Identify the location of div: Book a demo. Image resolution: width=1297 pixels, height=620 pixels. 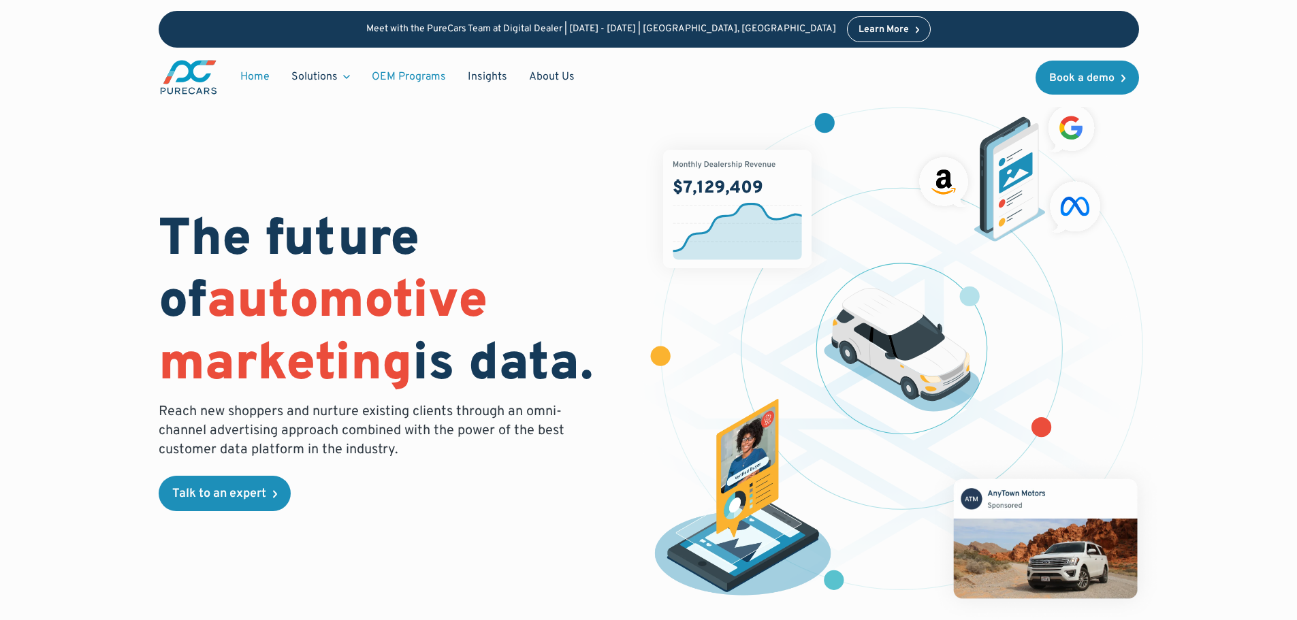
(1082, 78).